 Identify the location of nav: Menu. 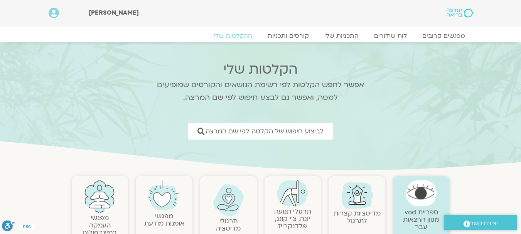
(260, 36).